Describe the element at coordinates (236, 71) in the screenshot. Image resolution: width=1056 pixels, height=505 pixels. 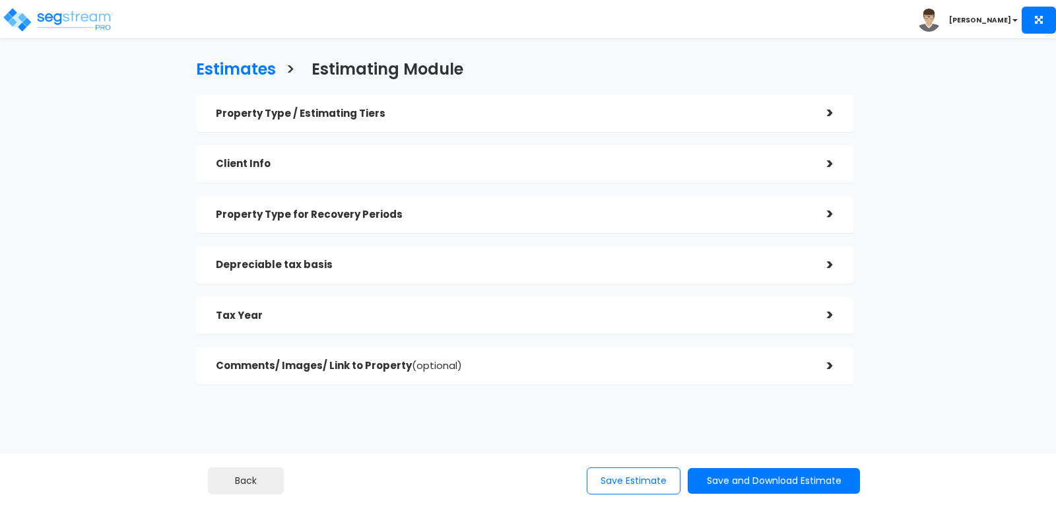
I see `h3: Estimates` at that location.